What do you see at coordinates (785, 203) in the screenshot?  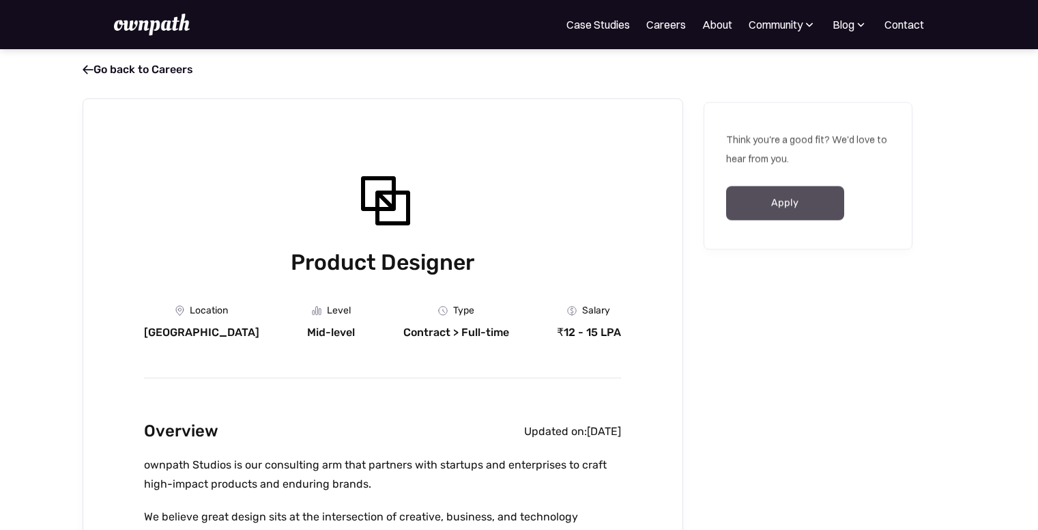 I see `a: Apply` at bounding box center [785, 203].